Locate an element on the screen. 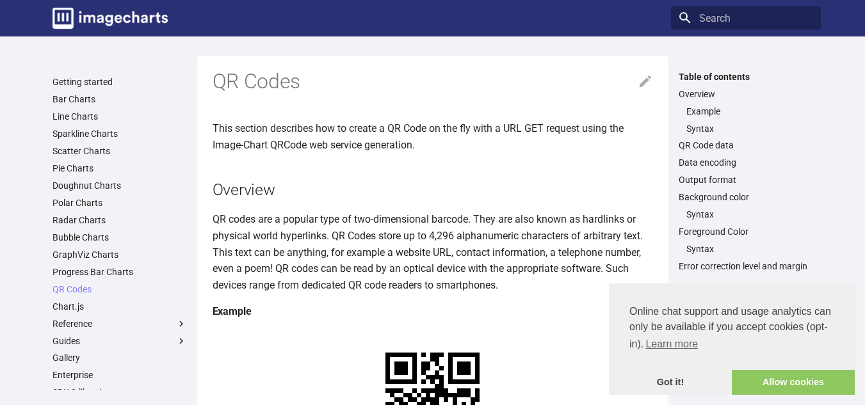  a: Bubble Charts is located at coordinates (120, 238).